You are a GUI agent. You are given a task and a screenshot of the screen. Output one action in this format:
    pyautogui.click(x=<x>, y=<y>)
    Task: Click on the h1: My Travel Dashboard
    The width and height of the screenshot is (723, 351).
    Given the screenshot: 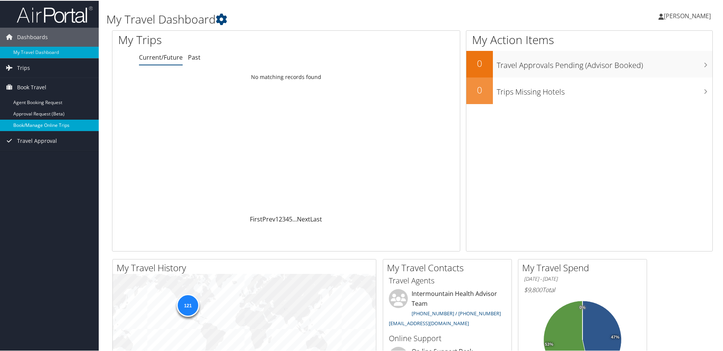 What is the action you would take?
    pyautogui.click(x=310, y=19)
    